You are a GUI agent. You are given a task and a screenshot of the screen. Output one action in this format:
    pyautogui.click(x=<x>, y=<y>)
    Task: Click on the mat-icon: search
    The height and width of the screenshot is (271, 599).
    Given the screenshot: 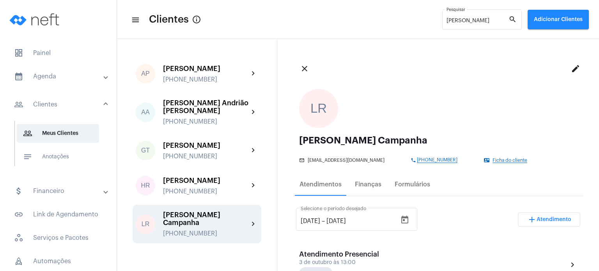 What is the action you would take?
    pyautogui.click(x=513, y=19)
    